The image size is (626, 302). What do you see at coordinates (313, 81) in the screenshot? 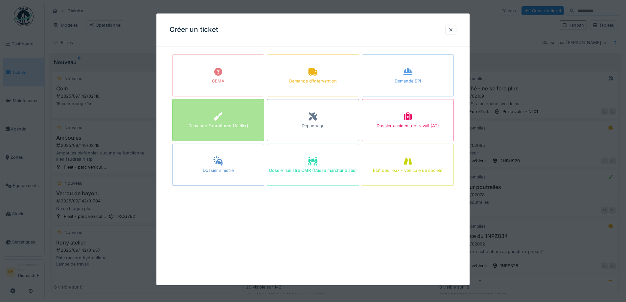
I see `div: Demande d'intervention` at bounding box center [313, 81].